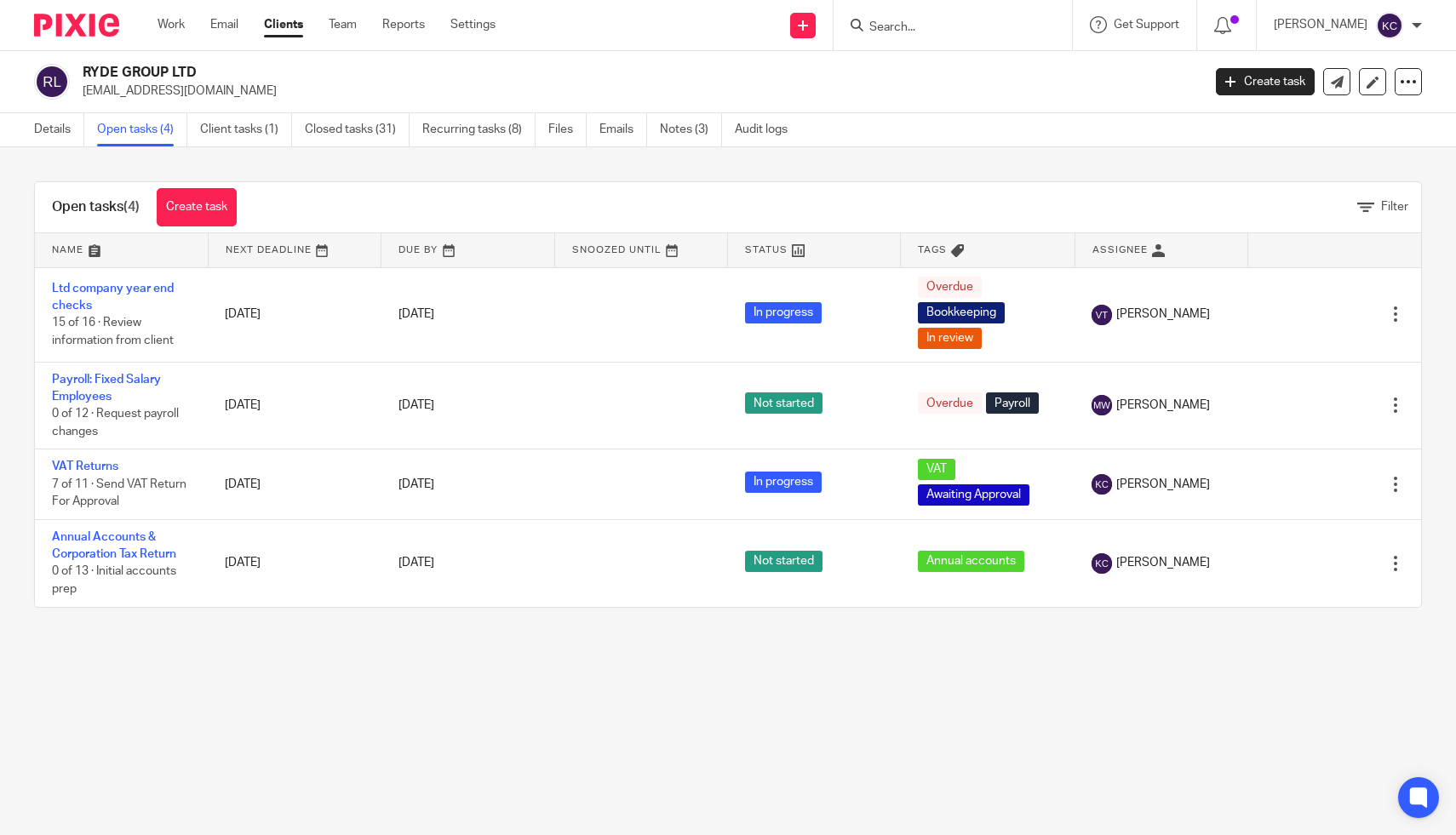 The height and width of the screenshot is (835, 1456). I want to click on span: Snoozed Until, so click(617, 249).